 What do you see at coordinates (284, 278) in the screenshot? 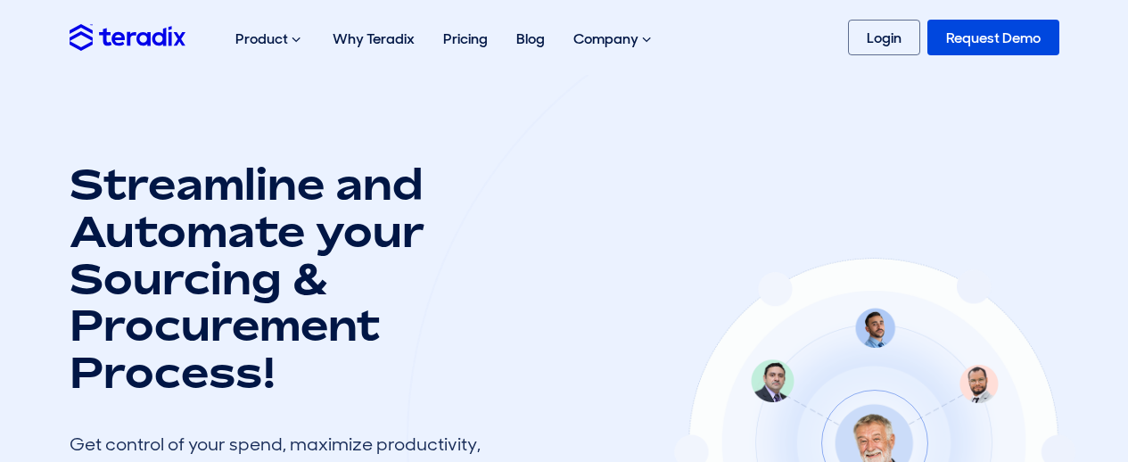
I see `h1: Streamline and Automate your Sourcing & Procurement Process!` at bounding box center [284, 278].